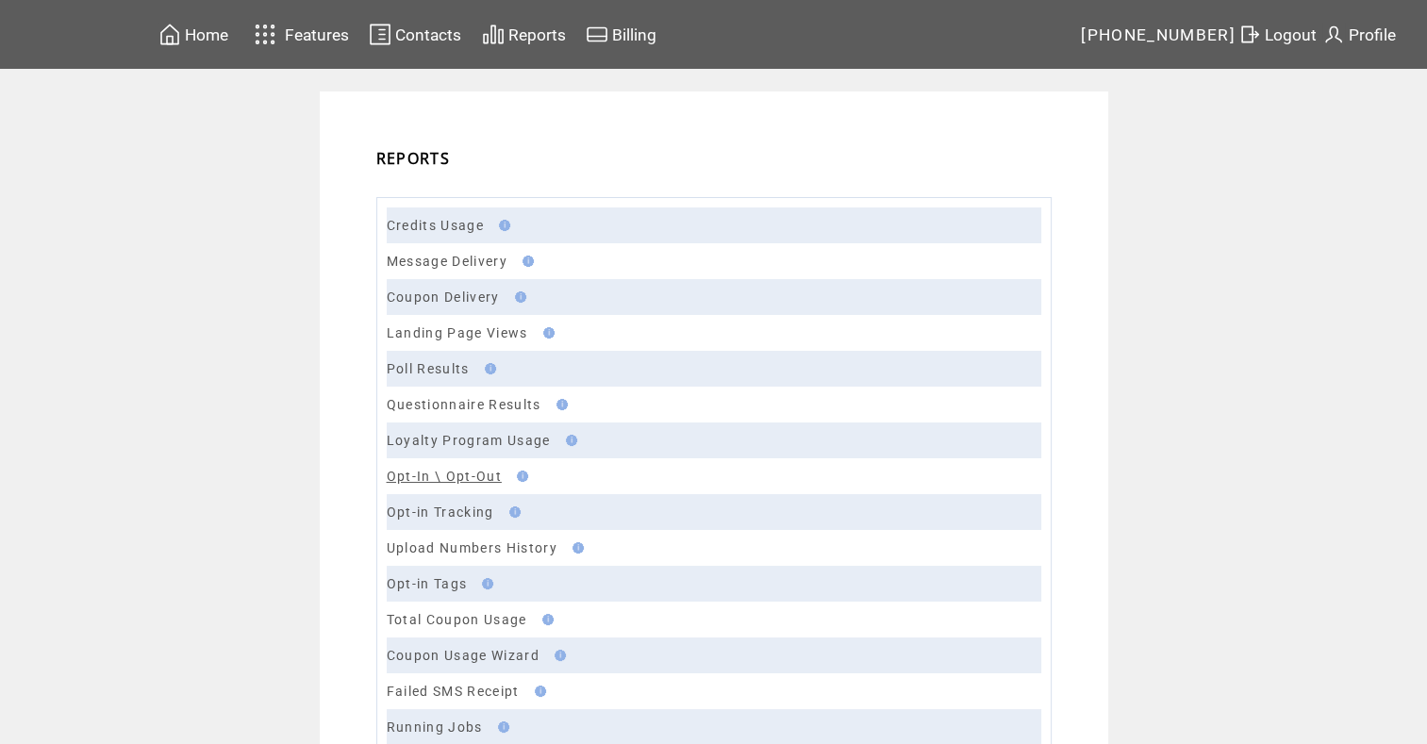  Describe the element at coordinates (428, 369) in the screenshot. I see `a: Poll Results` at that location.